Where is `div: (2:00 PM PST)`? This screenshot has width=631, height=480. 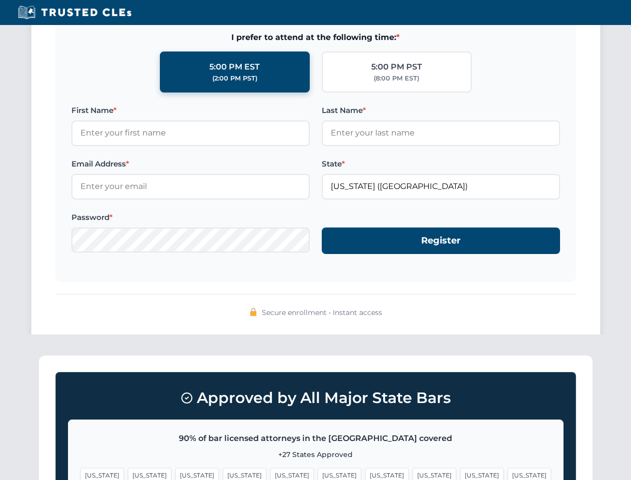 div: (2:00 PM PST) is located at coordinates (235, 78).